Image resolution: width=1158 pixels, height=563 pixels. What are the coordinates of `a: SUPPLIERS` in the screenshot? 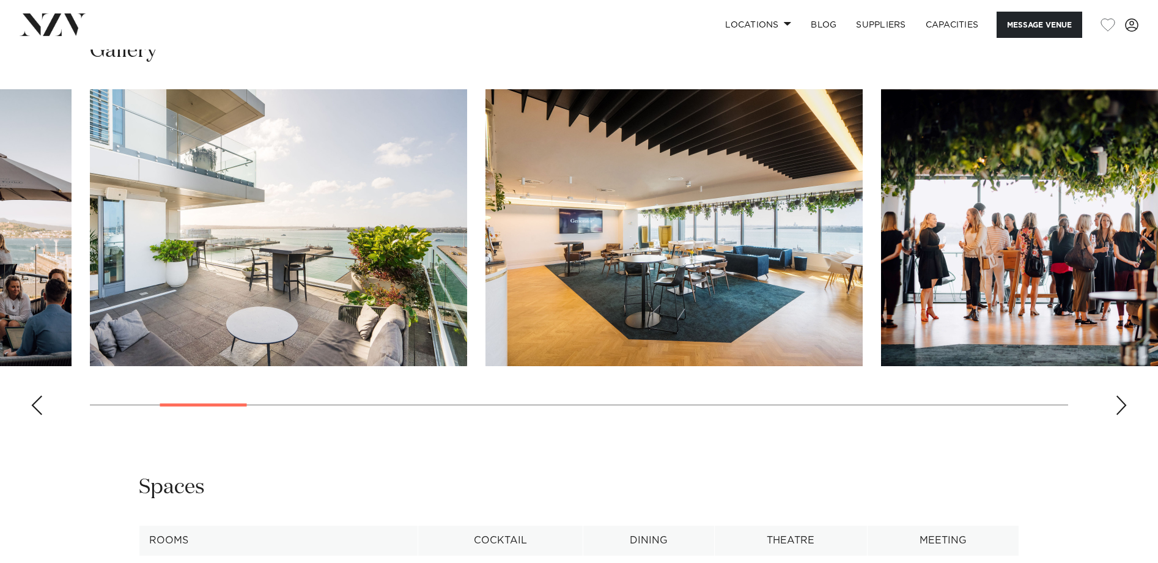 It's located at (880, 24).